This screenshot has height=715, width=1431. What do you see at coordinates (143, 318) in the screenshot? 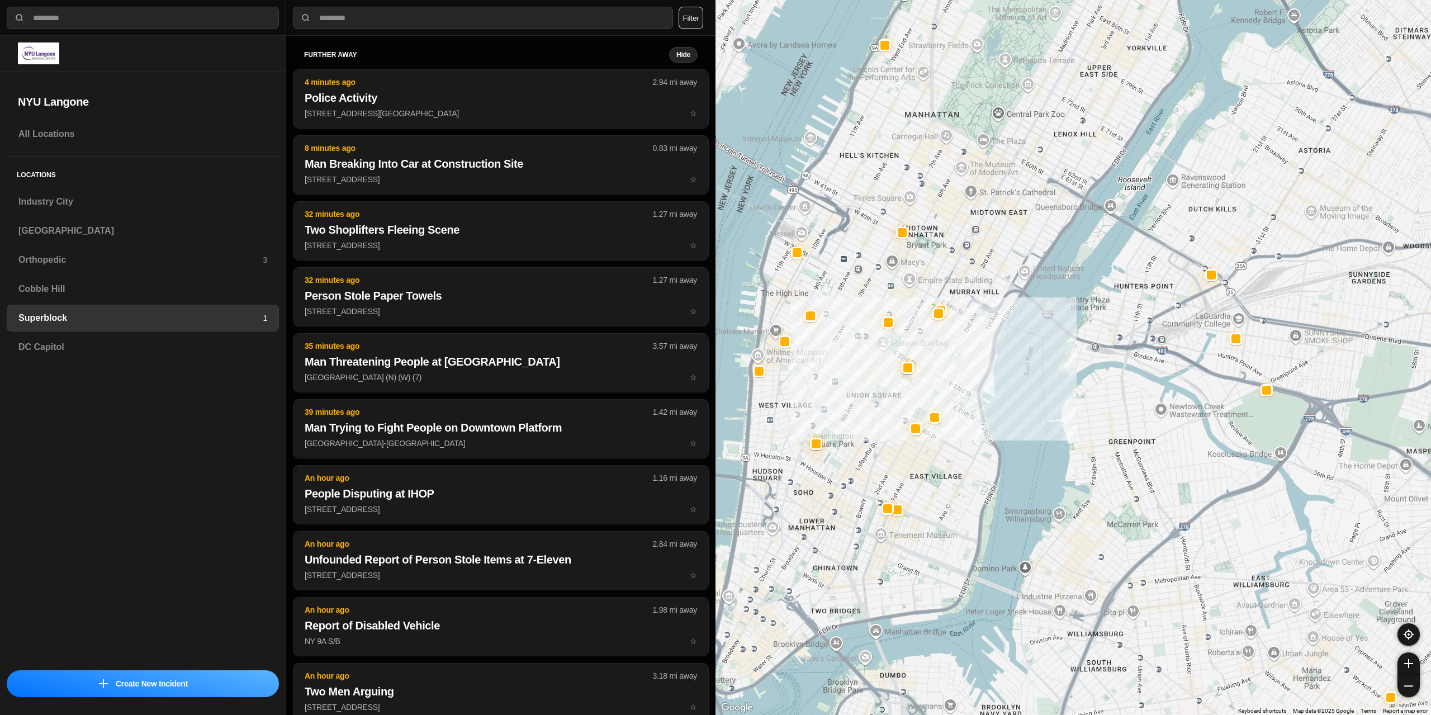
I see `a: Superblock1` at bounding box center [143, 318].